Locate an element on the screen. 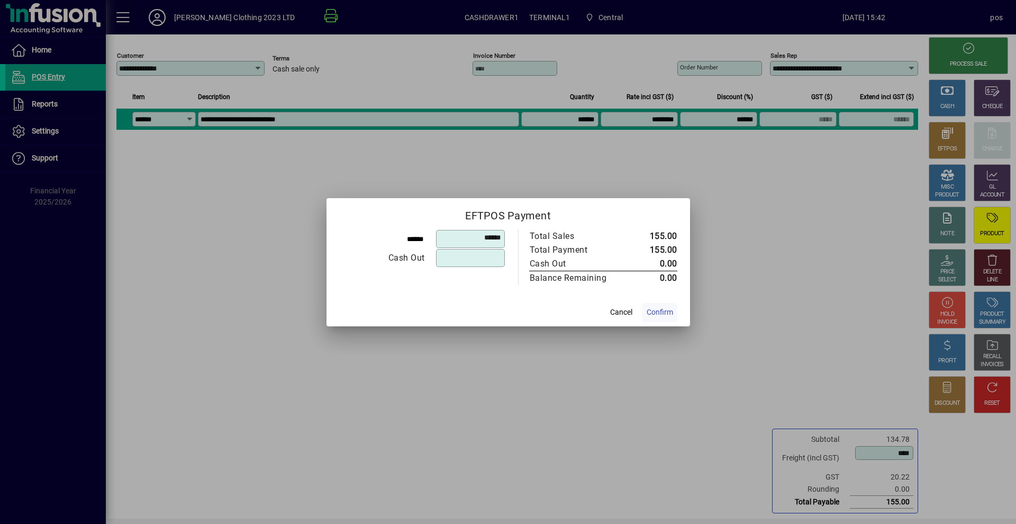 The height and width of the screenshot is (524, 1016). td: Total Sales is located at coordinates (579, 236).